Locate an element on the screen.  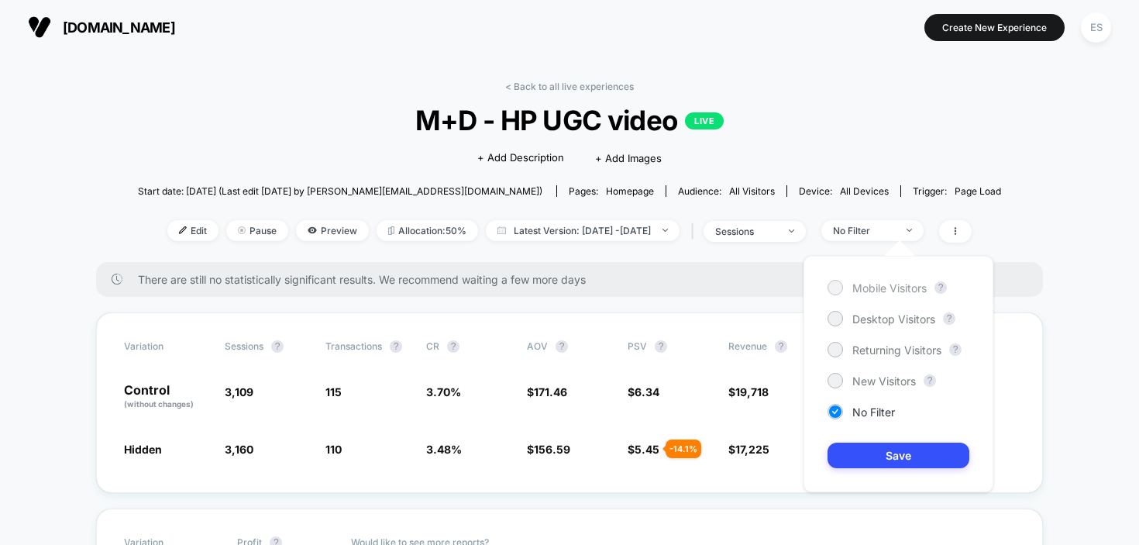
span: + Add Description is located at coordinates (521, 158).